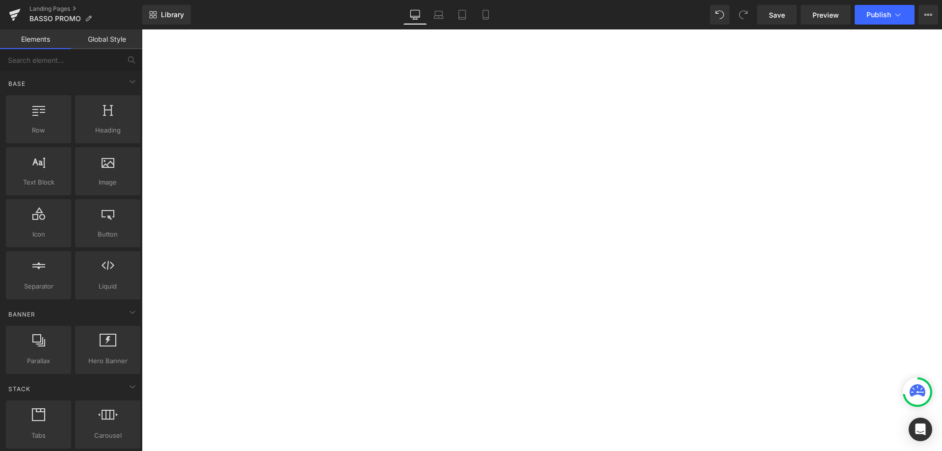 The height and width of the screenshot is (451, 942). What do you see at coordinates (826, 15) in the screenshot?
I see `a: Preview` at bounding box center [826, 15].